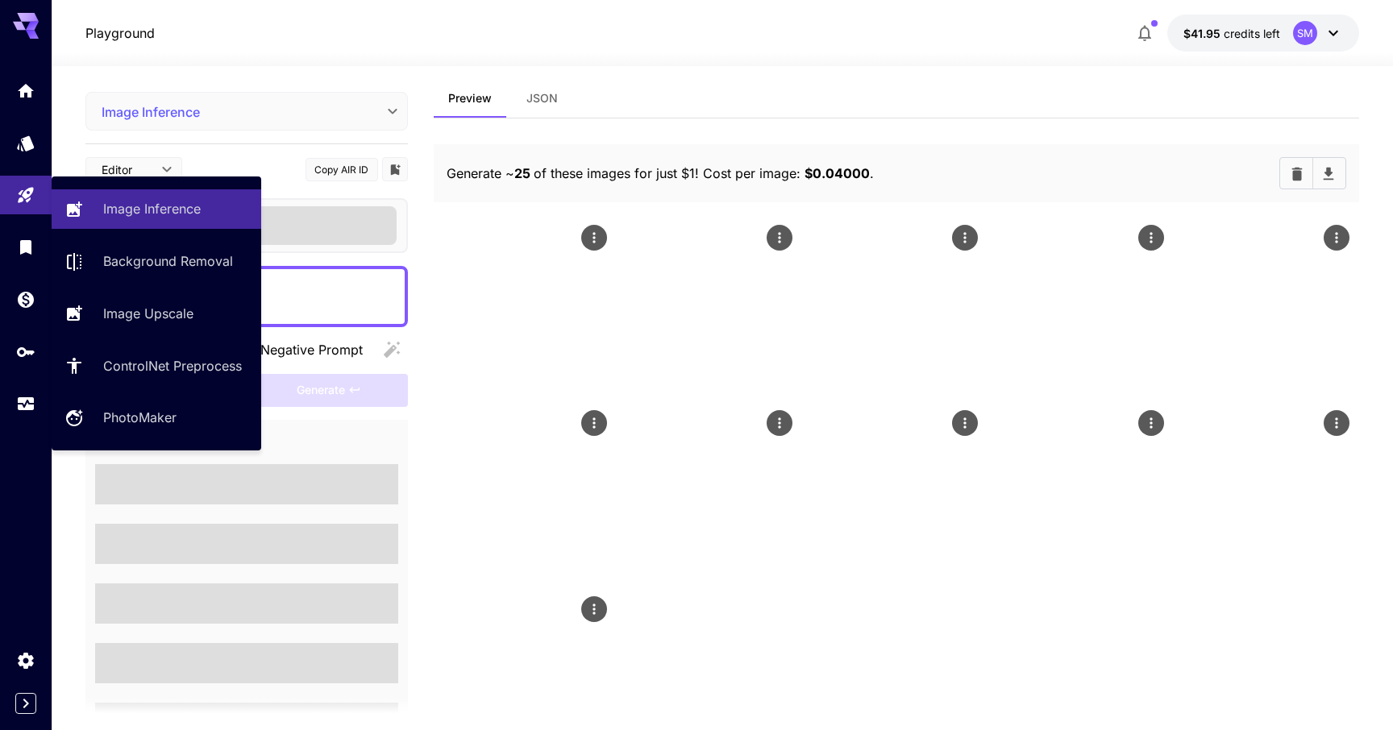  Describe the element at coordinates (26, 143) in the screenshot. I see `div: Models` at that location.